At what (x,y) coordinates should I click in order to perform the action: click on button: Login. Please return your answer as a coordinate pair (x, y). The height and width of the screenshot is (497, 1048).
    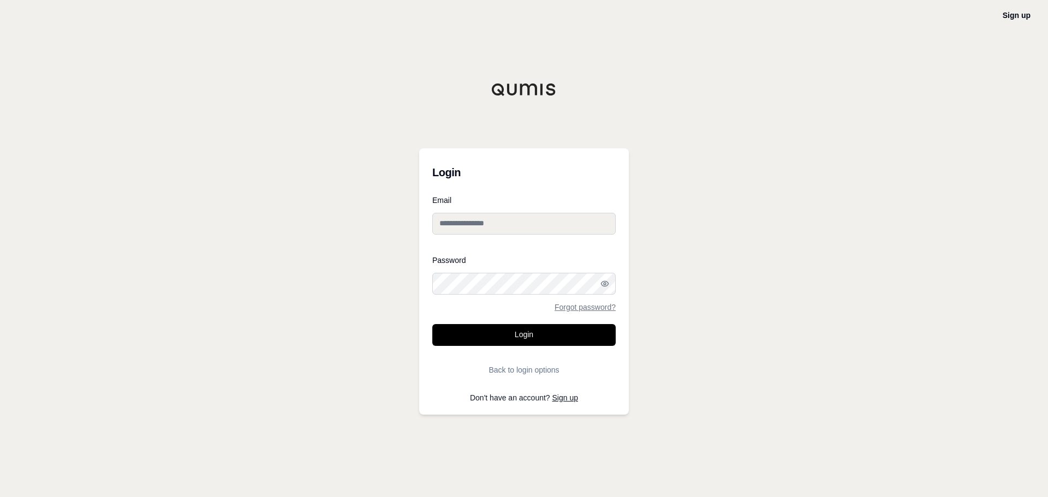
    Looking at the image, I should click on (524, 335).